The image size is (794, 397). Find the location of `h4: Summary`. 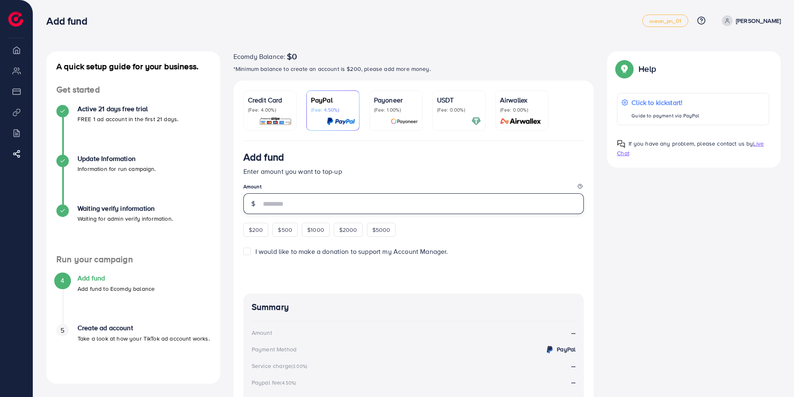

h4: Summary is located at coordinates (414, 307).